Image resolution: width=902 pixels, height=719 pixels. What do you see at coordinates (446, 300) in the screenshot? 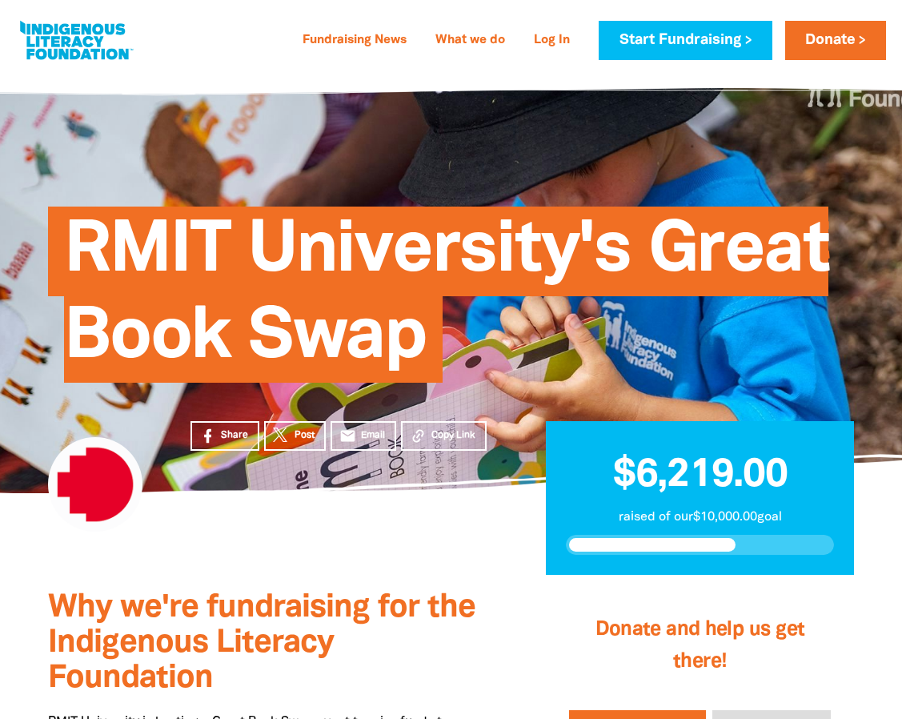
I see `span: RMIT University's Great Book Swap` at bounding box center [446, 300].